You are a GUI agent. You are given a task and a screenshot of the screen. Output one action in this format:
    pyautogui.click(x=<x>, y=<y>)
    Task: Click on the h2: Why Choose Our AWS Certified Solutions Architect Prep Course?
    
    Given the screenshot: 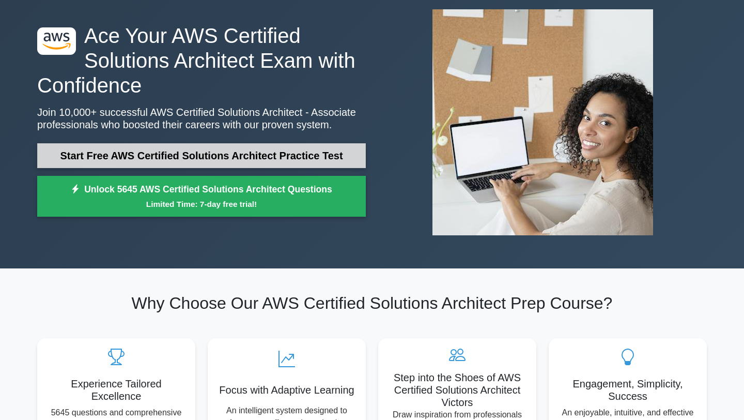 What is the action you would take?
    pyautogui.click(x=372, y=303)
    